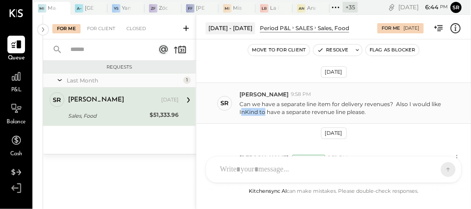 This screenshot has height=209, width=471. I want to click on span: 6 : 44, so click(429, 7).